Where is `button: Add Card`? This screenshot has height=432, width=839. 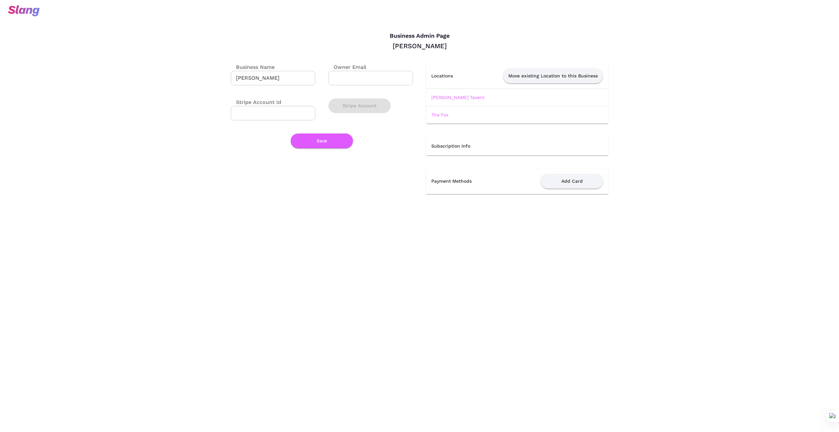 button: Add Card is located at coordinates (572, 181).